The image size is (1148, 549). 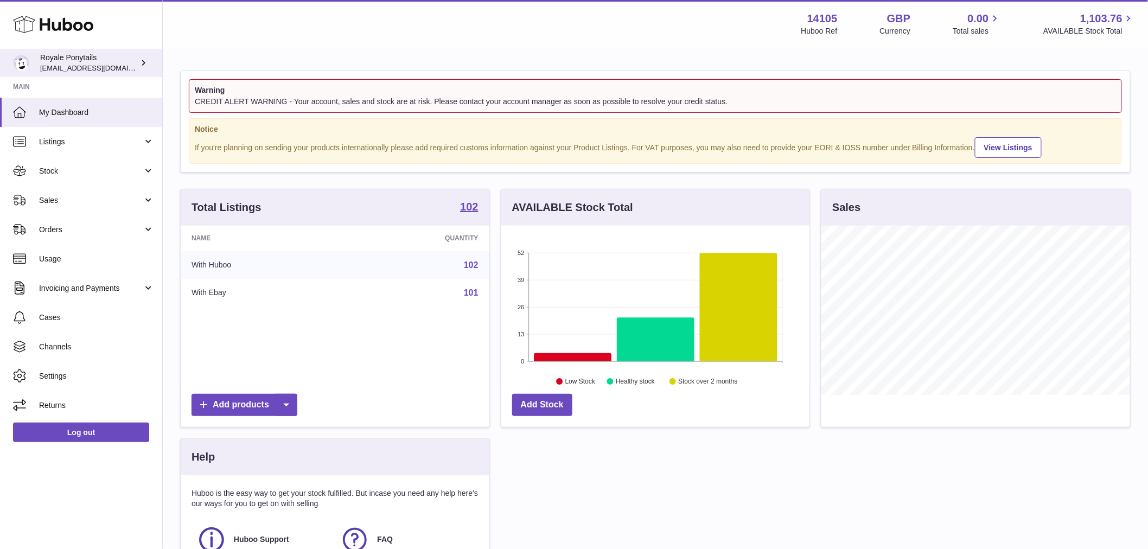 What do you see at coordinates (1102, 18) in the screenshot?
I see `span: 1,103.76` at bounding box center [1102, 18].